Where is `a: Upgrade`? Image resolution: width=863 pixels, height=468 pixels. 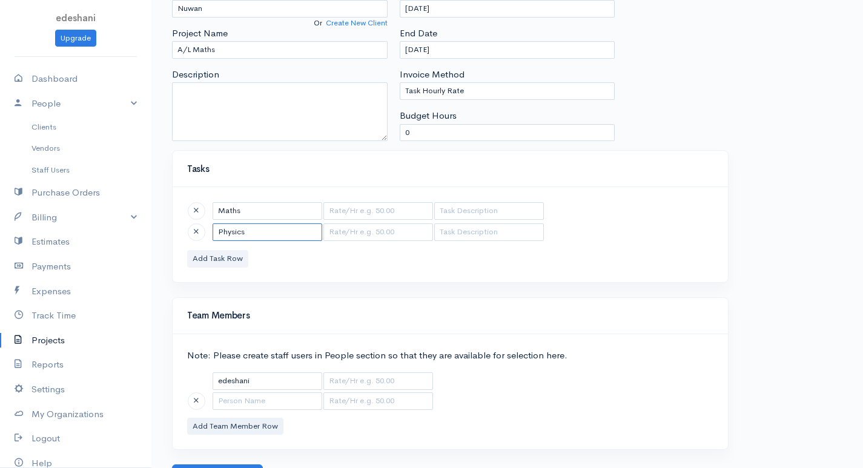 a: Upgrade is located at coordinates (76, 38).